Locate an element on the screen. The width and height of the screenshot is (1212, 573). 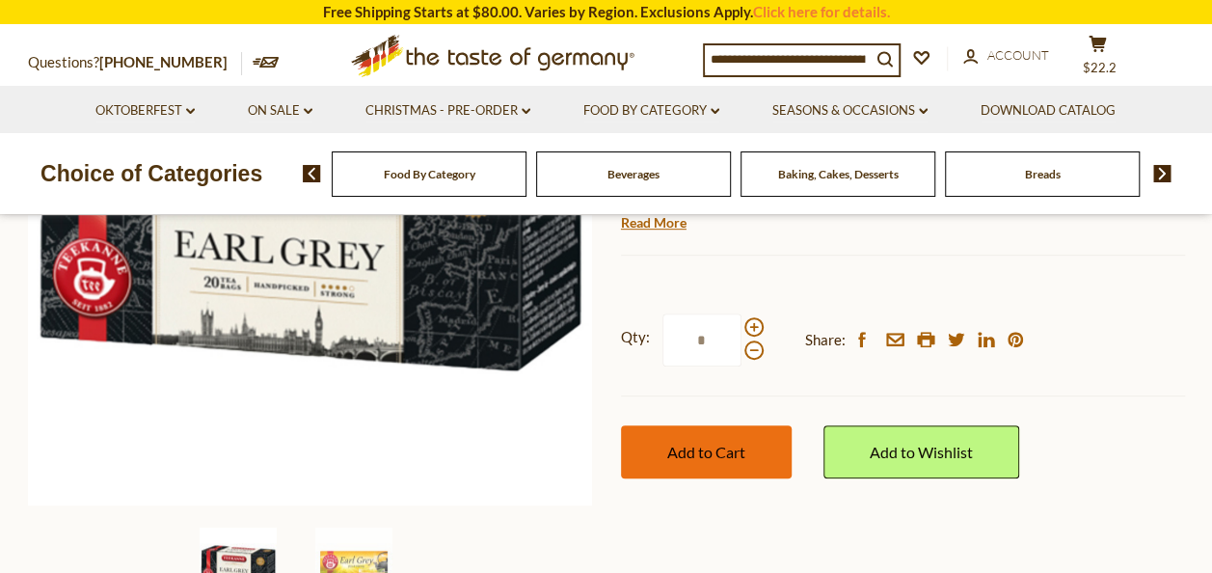
a: Christmas - PRE-ORDER is located at coordinates (447, 111).